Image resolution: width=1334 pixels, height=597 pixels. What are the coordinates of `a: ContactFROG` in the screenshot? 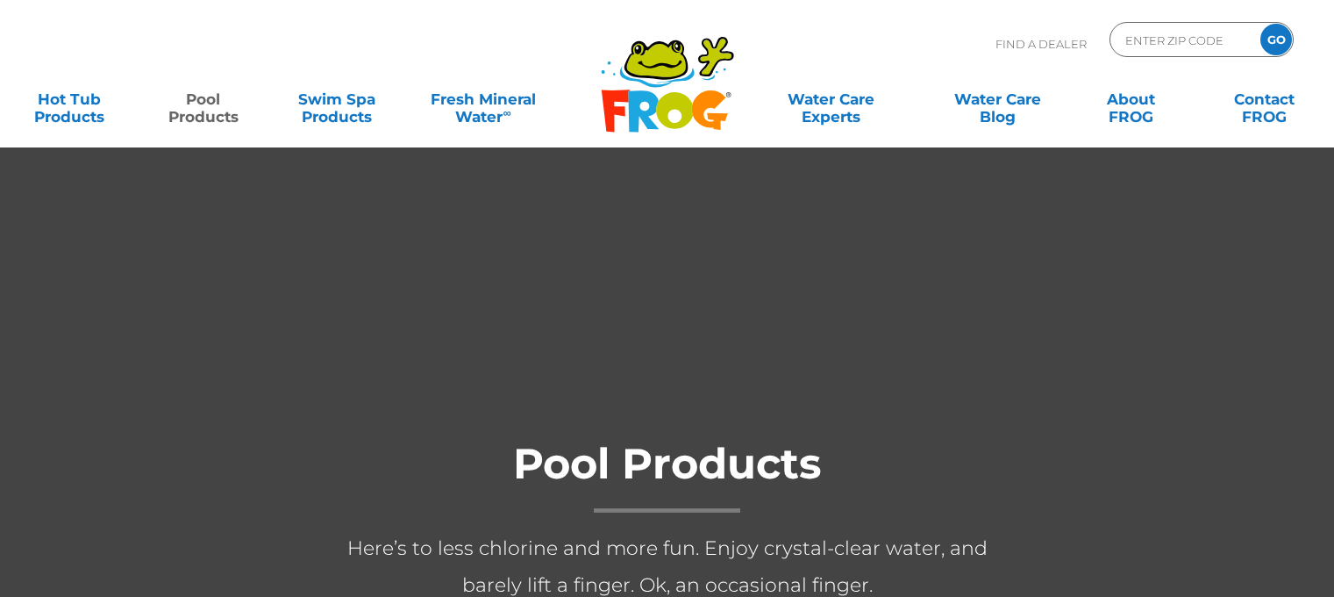 It's located at (1265, 99).